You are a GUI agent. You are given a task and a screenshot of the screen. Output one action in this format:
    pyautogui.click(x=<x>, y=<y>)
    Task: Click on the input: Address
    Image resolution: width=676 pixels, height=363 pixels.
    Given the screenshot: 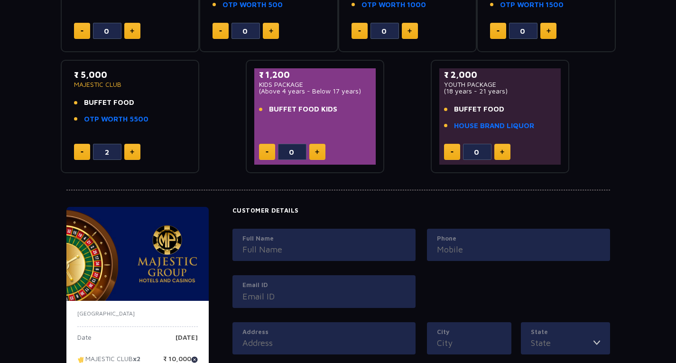 What is the action you would take?
    pyautogui.click(x=324, y=342)
    